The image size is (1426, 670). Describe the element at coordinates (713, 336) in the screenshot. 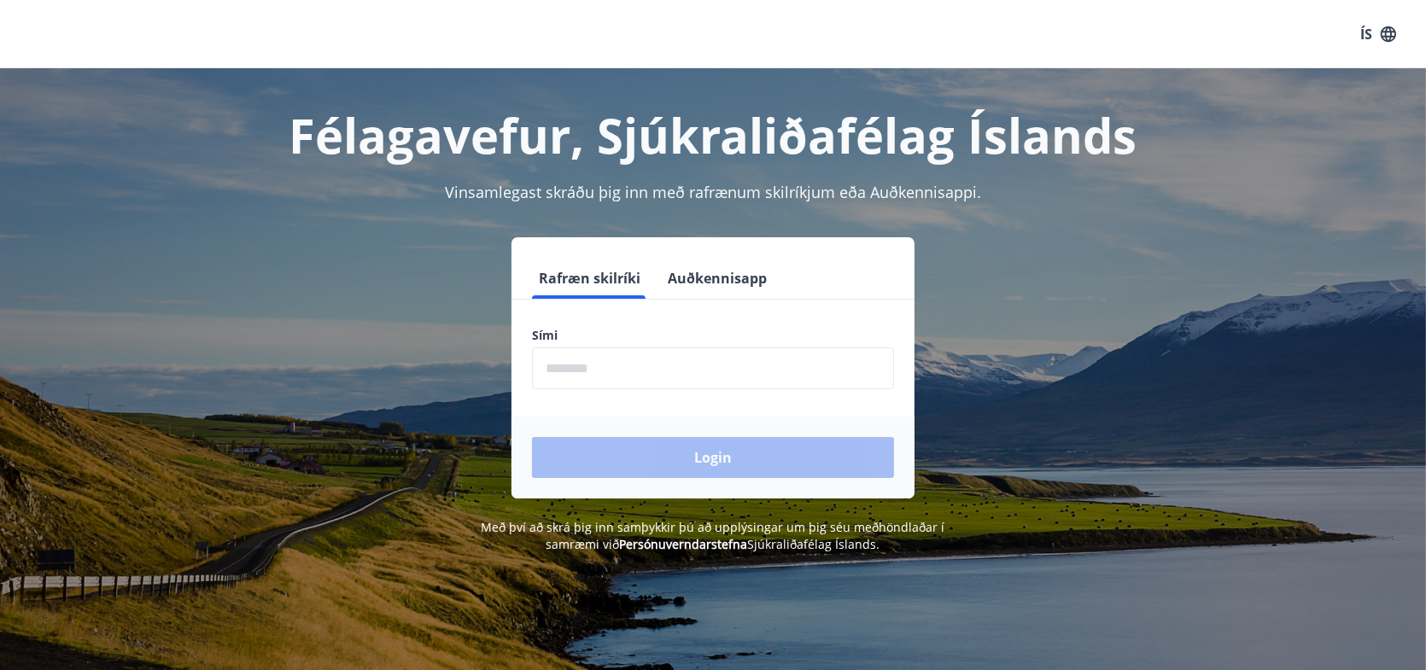

I see `label: Sími` at that location.